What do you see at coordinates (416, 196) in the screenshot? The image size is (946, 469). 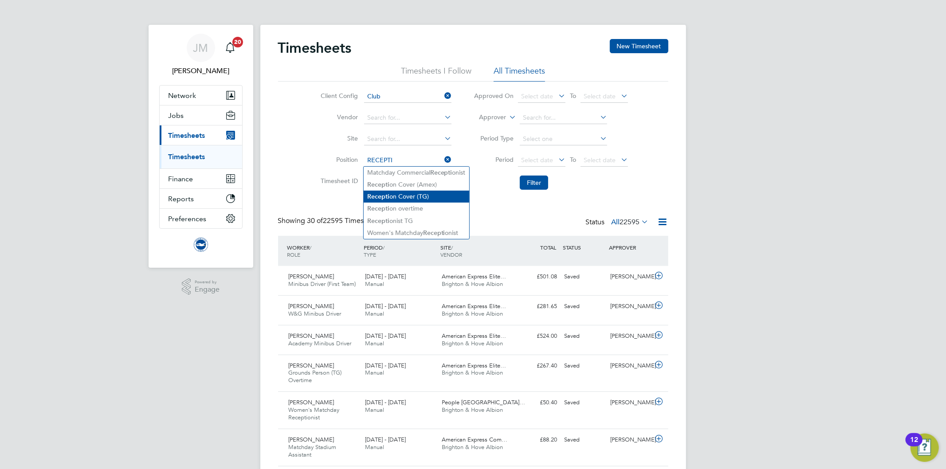 I see `li: on Cover (TG)` at bounding box center [416, 196].